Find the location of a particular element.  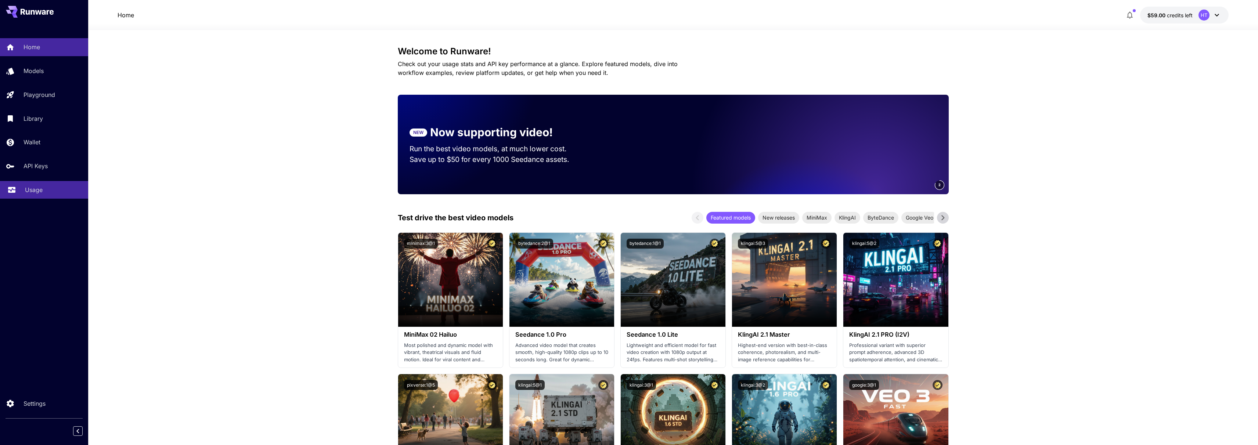

h3: Seedance 1.0 Lite is located at coordinates (673, 335).